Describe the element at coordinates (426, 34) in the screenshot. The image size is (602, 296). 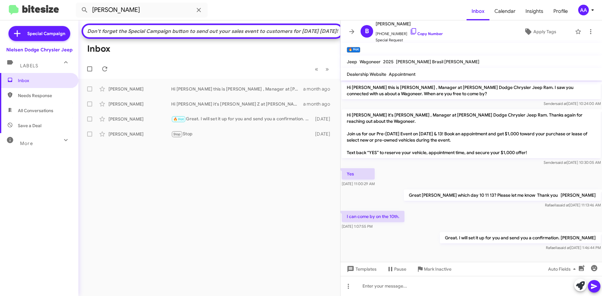
I see `a: Copy Number` at that location.